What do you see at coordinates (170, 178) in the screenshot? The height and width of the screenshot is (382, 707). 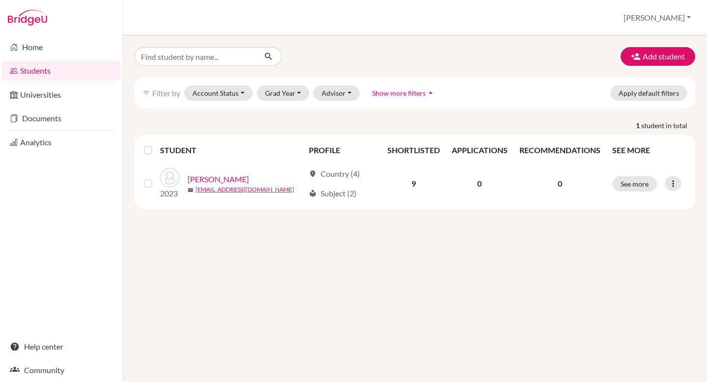 I see `img: Perez, Pepito` at bounding box center [170, 178].